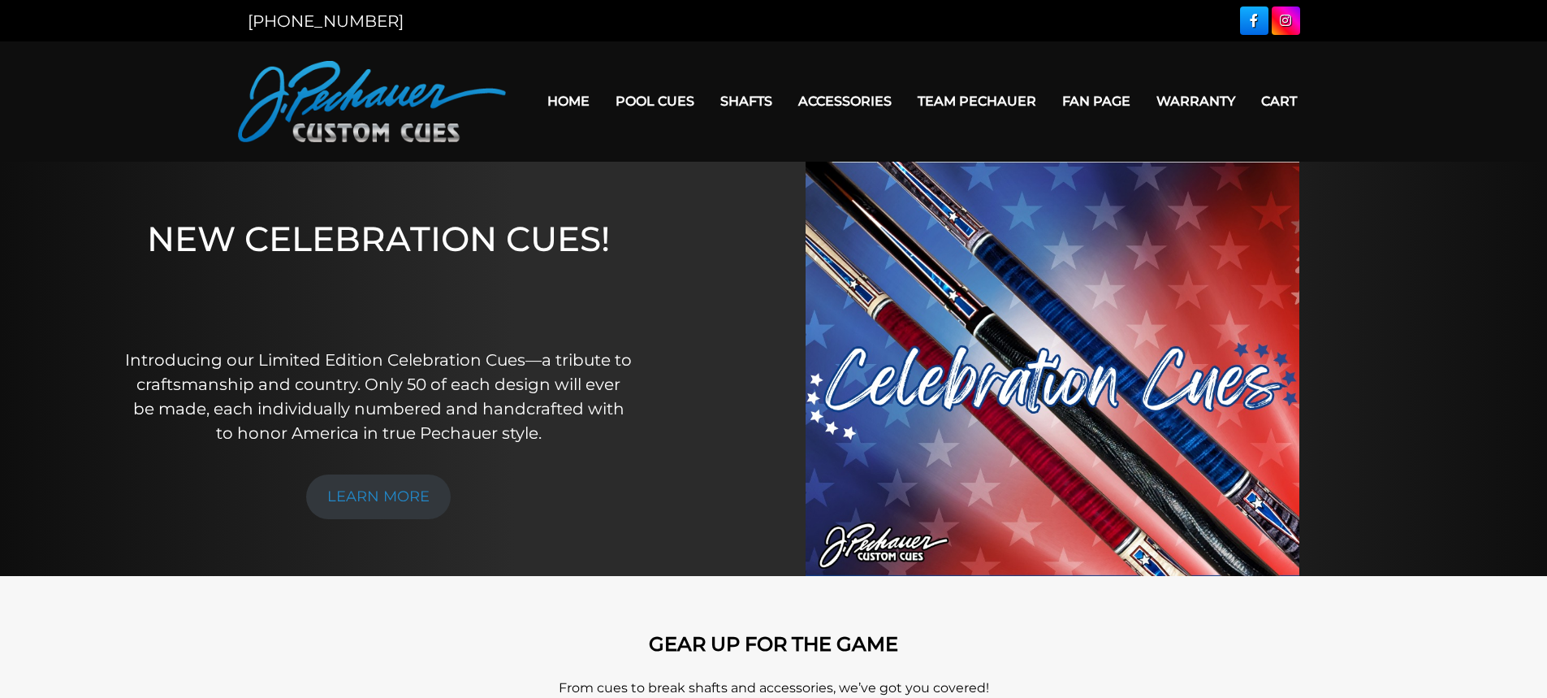  Describe the element at coordinates (773, 643) in the screenshot. I see `strong: GEAR UP FOR THE GAME` at that location.